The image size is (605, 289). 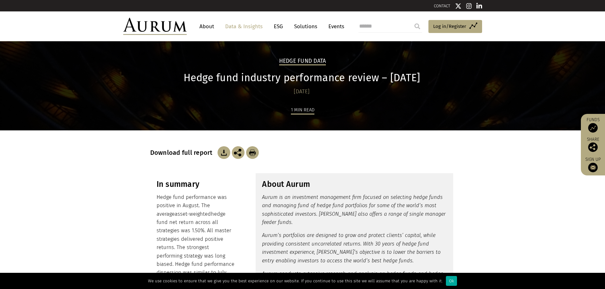 I want to click on a: Data & Insights, so click(x=244, y=26).